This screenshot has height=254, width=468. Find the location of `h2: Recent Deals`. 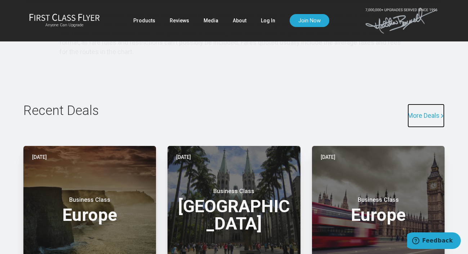

h2: Recent Deals is located at coordinates (180, 111).